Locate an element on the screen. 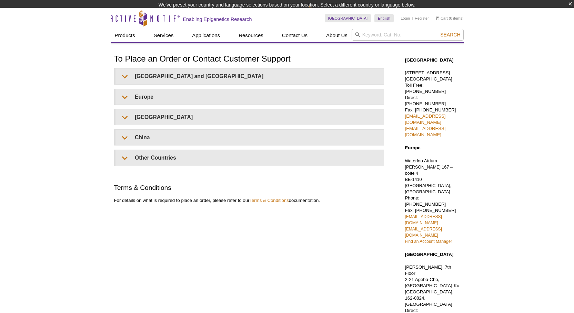  a: Services is located at coordinates (164, 35).